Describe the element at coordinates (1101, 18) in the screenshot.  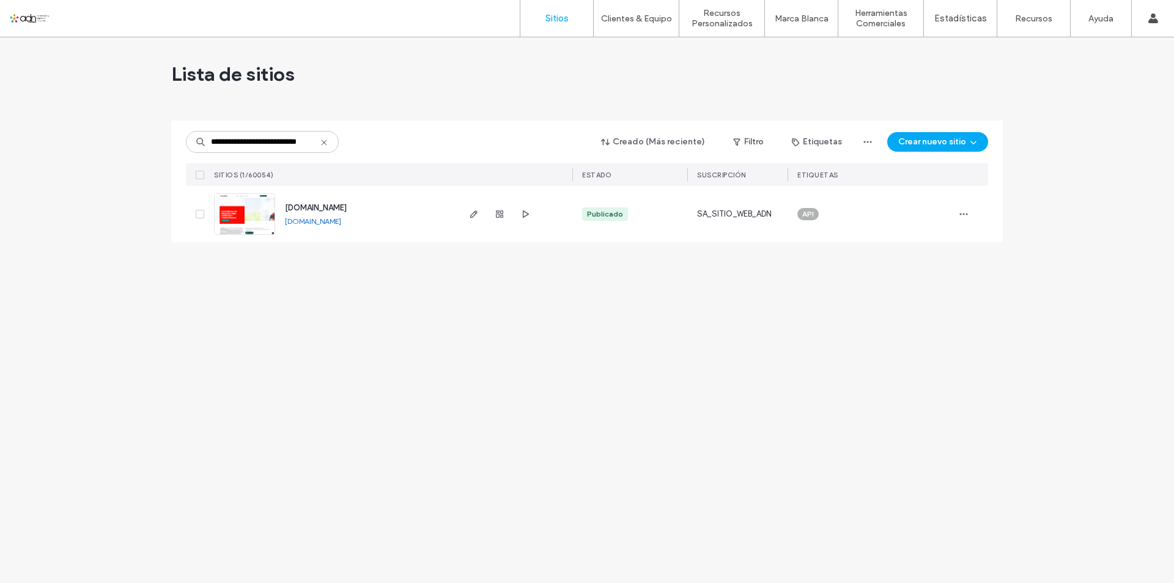
I see `label: Ayuda` at that location.